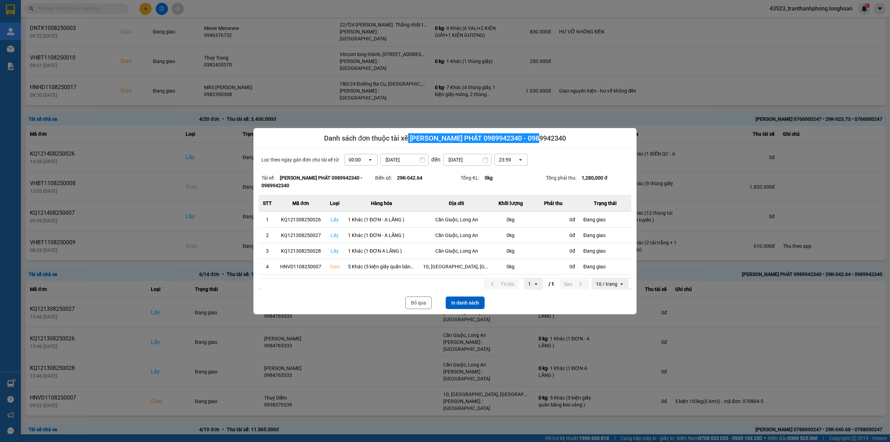  Describe the element at coordinates (301, 251) in the screenshot. I see `div: KQ121308250028` at that location.